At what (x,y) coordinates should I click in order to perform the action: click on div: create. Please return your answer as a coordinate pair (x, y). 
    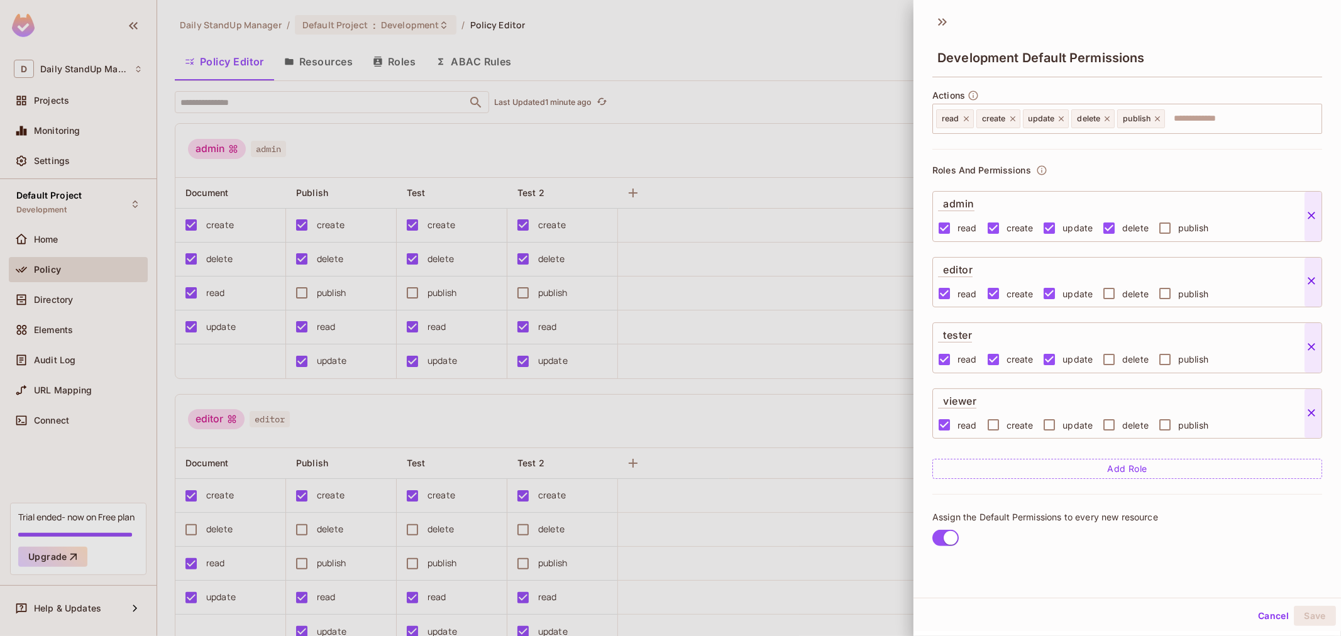
    Looking at the image, I should click on (999, 119).